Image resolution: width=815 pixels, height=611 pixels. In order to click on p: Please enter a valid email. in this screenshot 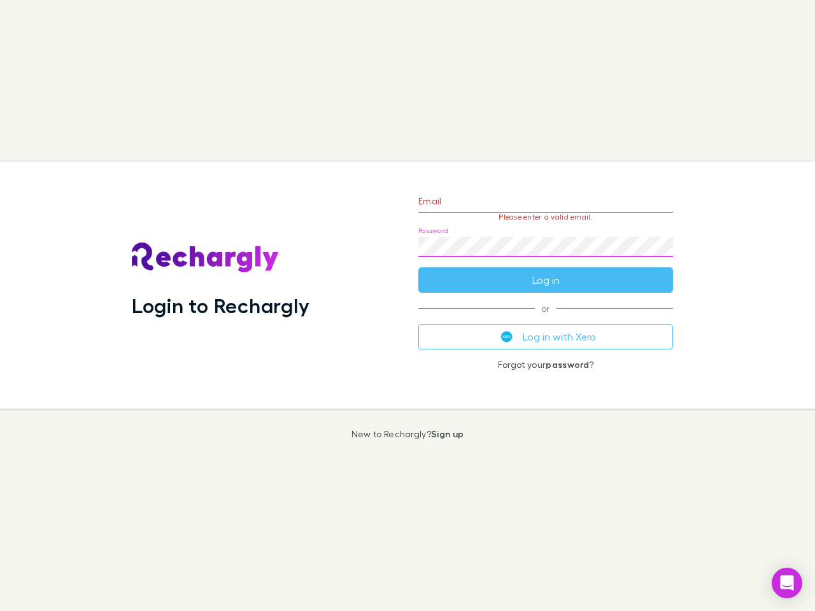, I will do `click(546, 217)`.